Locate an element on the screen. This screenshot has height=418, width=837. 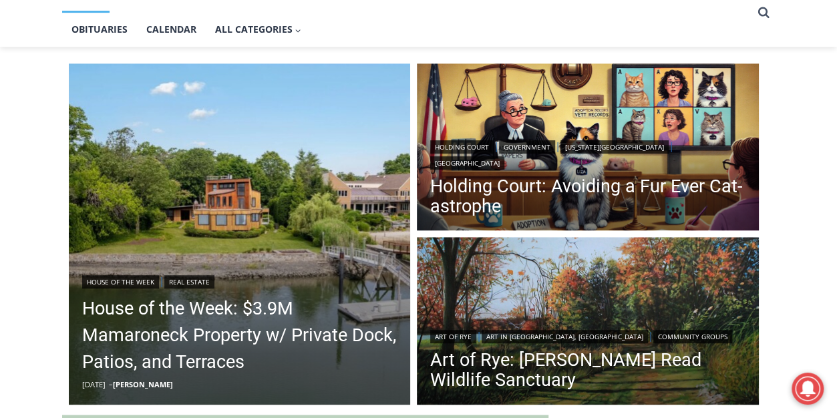
a: Government is located at coordinates (527, 147).